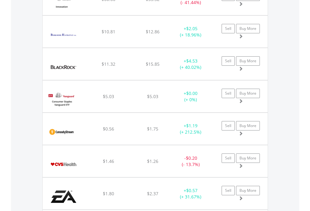 The image size is (310, 211). Describe the element at coordinates (191, 32) in the screenshot. I see `div: + (+ 18.96%)` at that location.